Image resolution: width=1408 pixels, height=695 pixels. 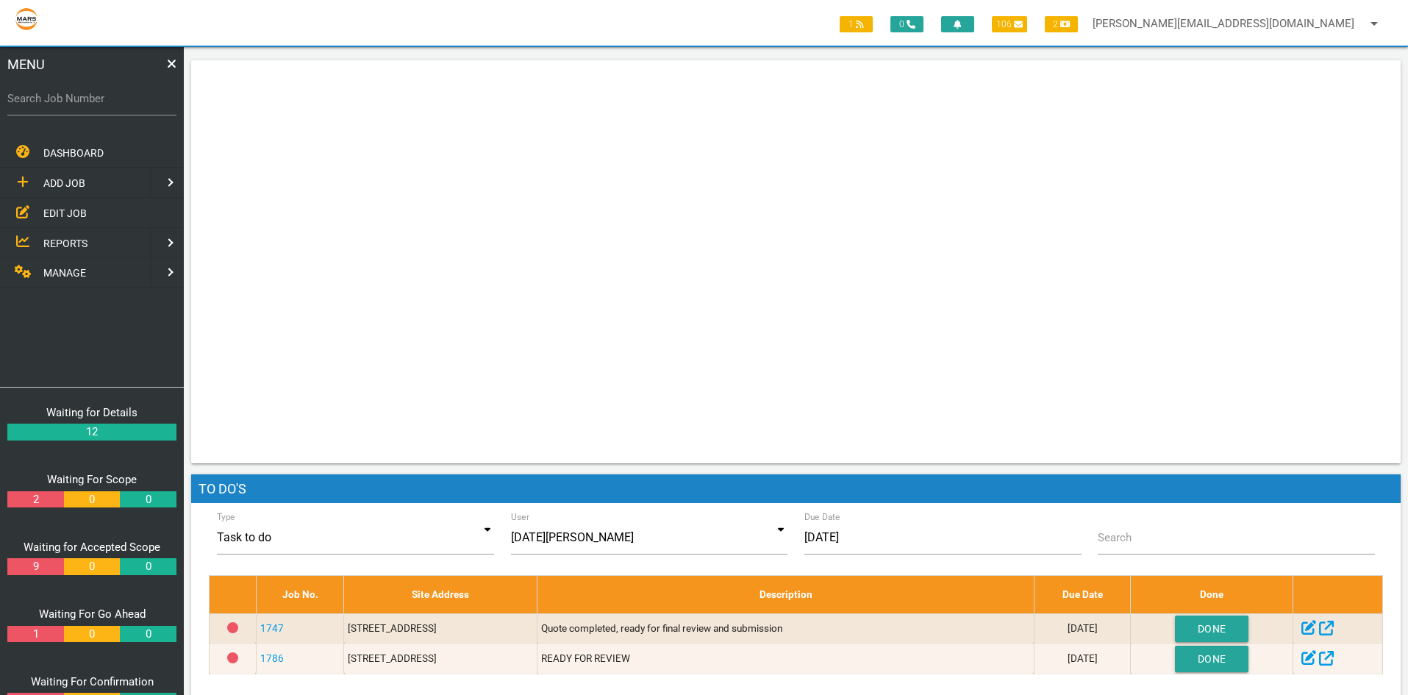 What do you see at coordinates (26, 19) in the screenshot?
I see `img: s3file` at bounding box center [26, 19].